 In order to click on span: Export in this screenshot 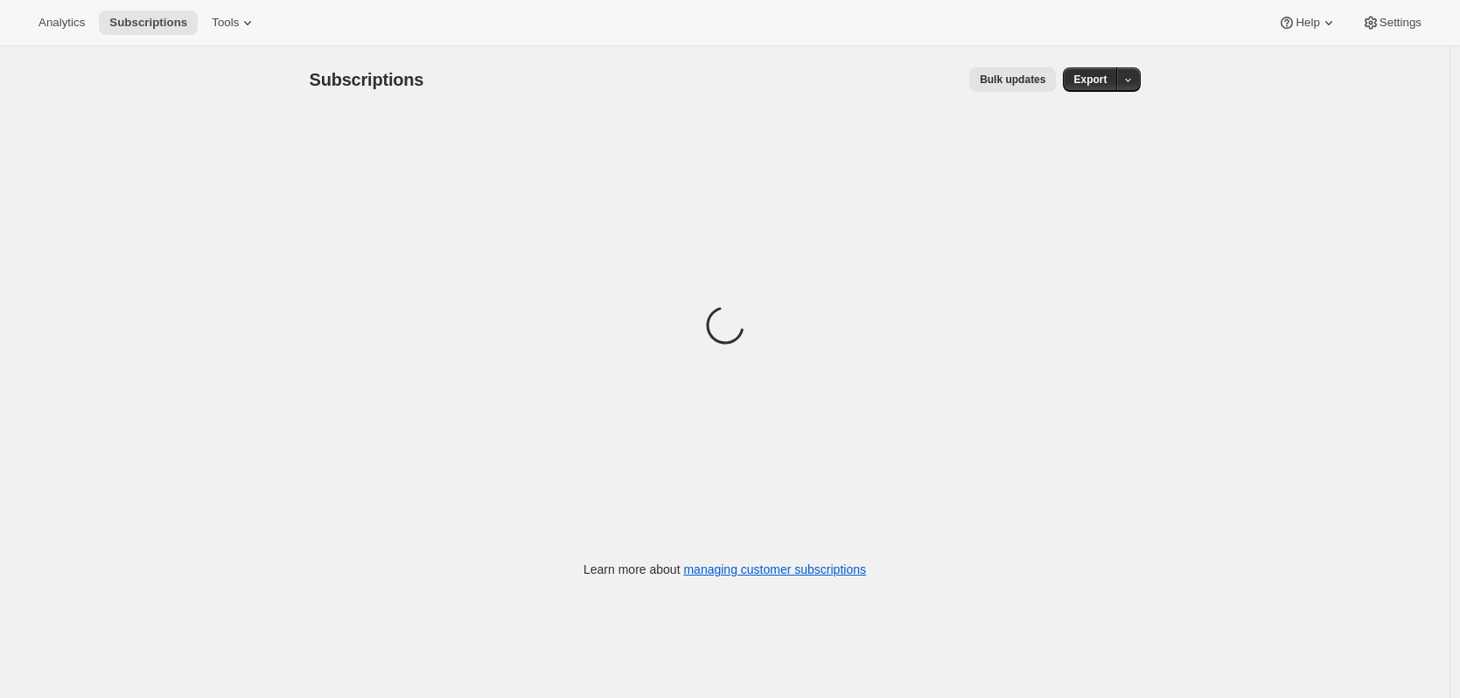, I will do `click(1090, 80)`.